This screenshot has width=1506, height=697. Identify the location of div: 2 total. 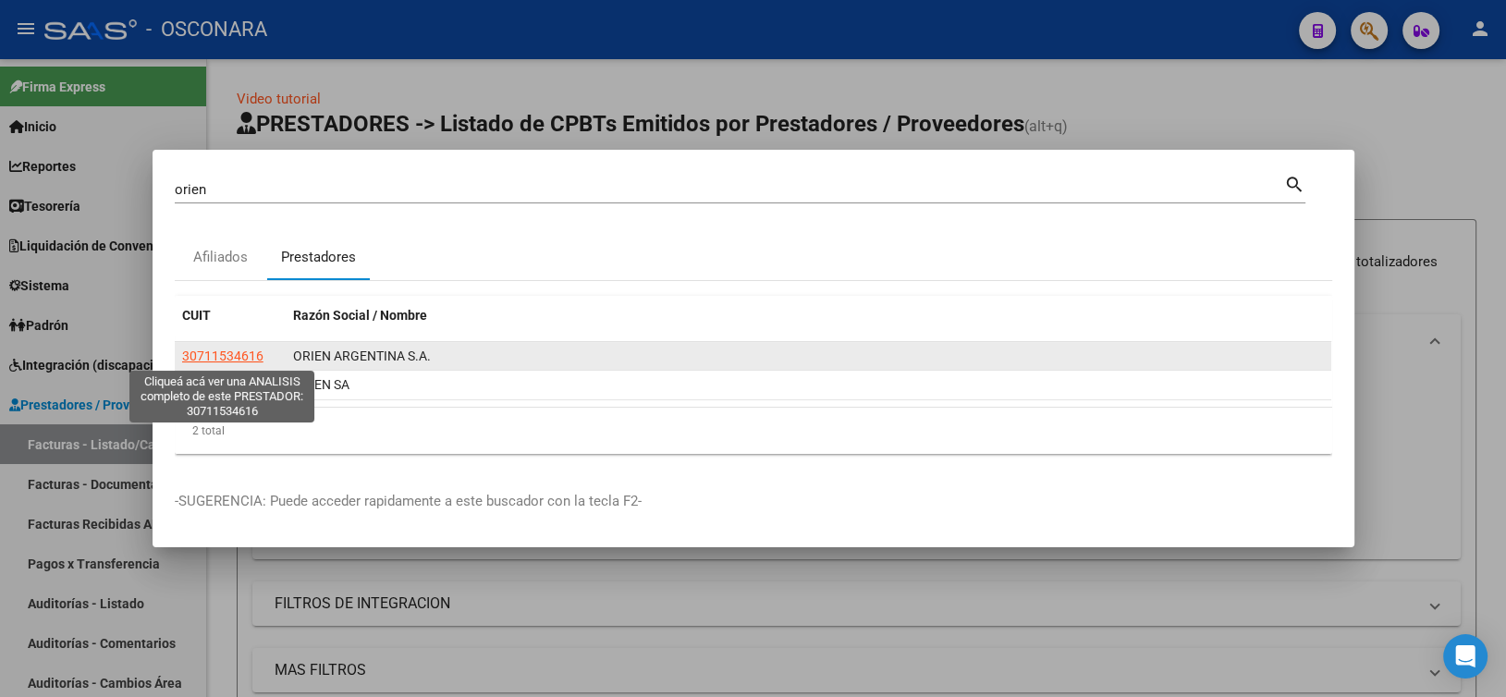
(753, 431).